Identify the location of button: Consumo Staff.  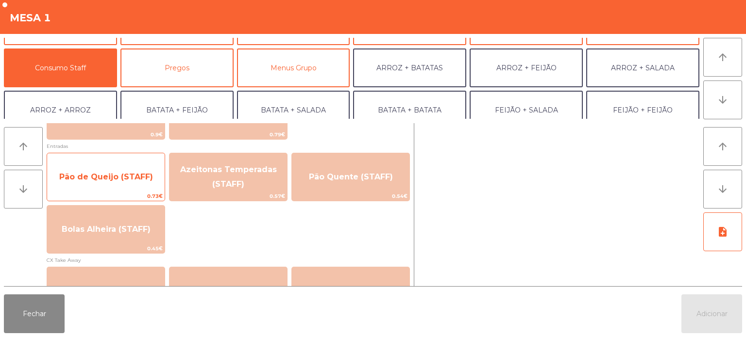
(60, 68).